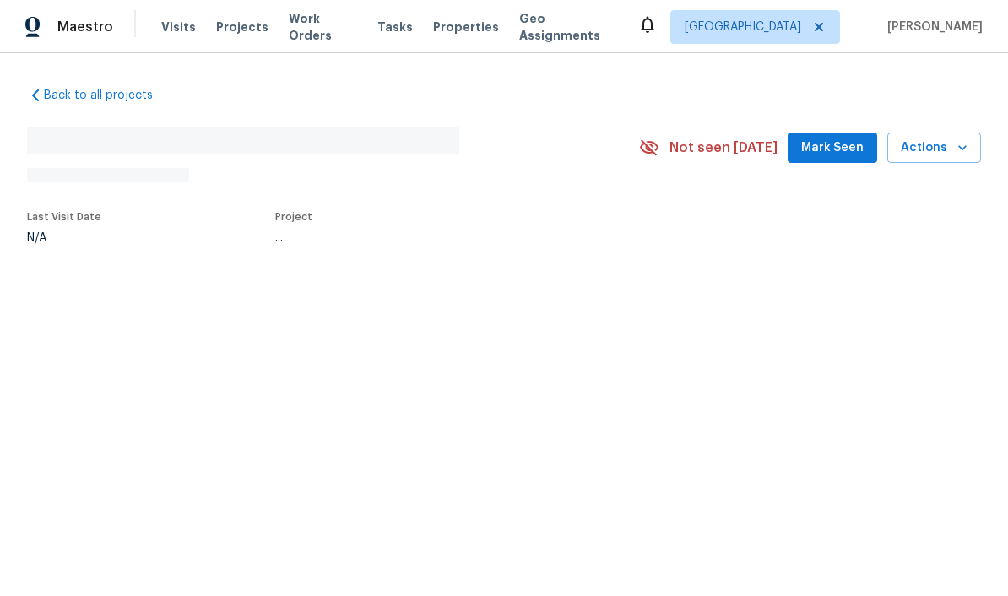  What do you see at coordinates (294, 217) in the screenshot?
I see `span: Project` at bounding box center [294, 217].